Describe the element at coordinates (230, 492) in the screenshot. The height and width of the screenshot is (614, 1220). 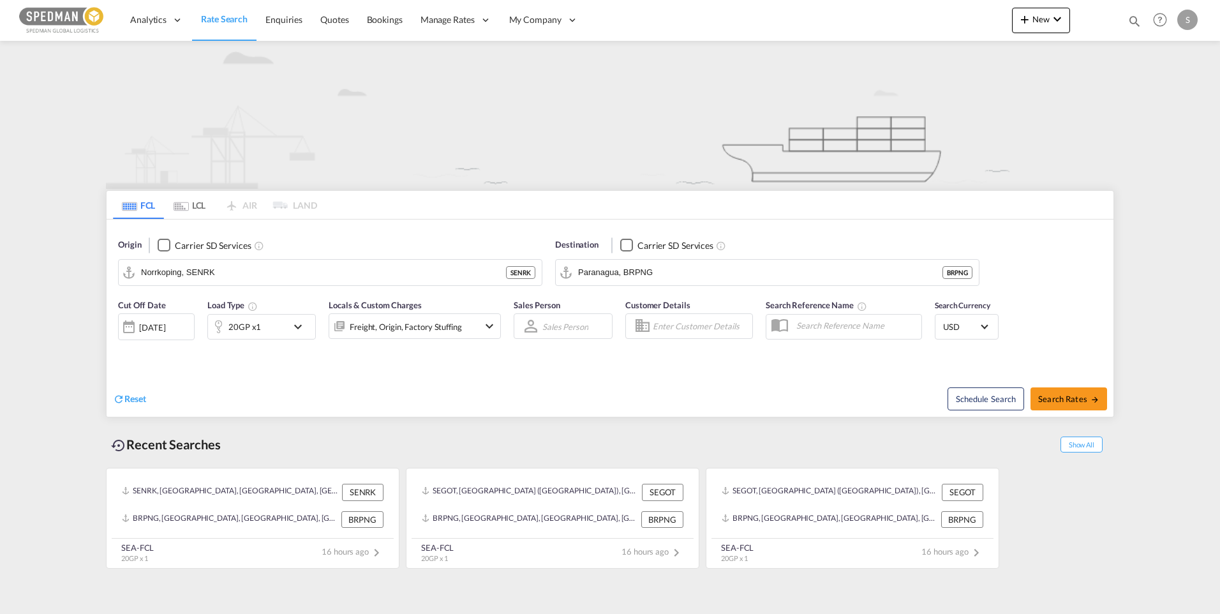
I see `div: SENRK, Norrkoping, Sweden, Northern Europe, Europe` at that location.